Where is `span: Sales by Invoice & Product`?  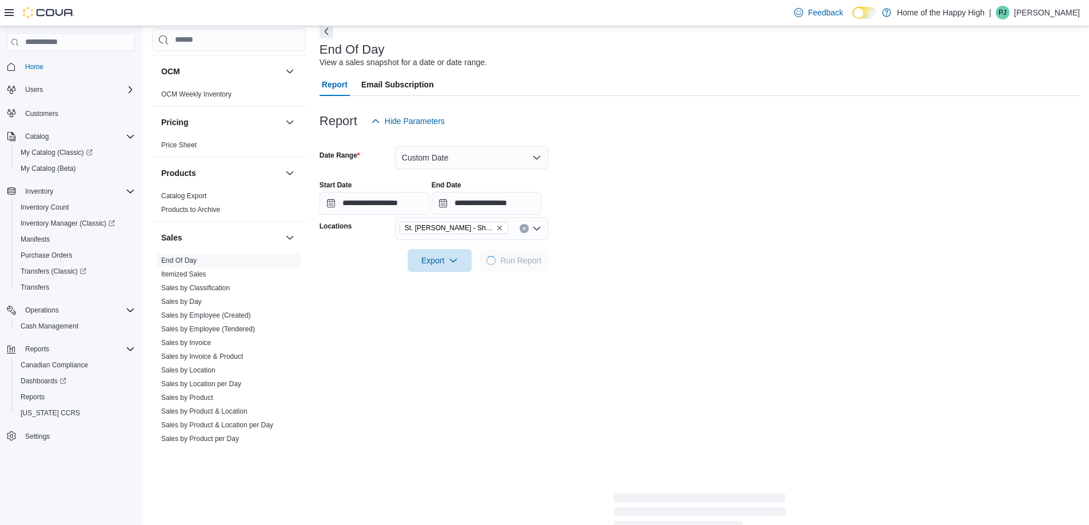
span: Sales by Invoice & Product is located at coordinates (202, 357).